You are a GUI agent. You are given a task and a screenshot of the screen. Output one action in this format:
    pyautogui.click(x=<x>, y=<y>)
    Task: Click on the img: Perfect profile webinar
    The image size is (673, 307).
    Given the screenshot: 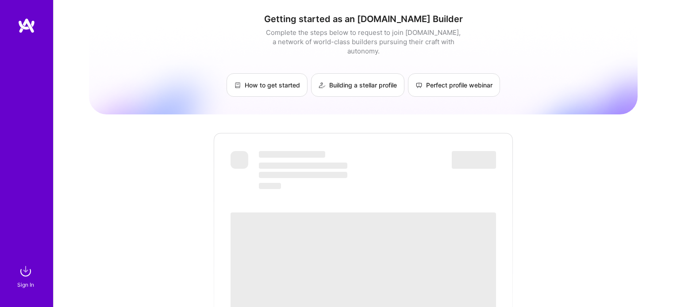 What is the action you would take?
    pyautogui.click(x=419, y=85)
    